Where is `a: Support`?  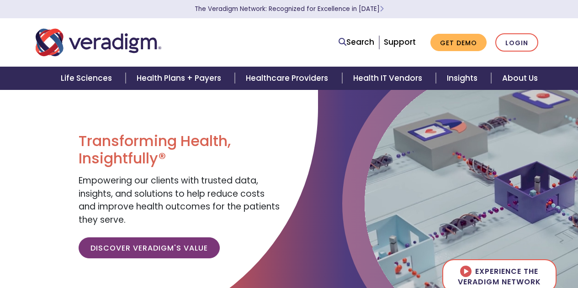 a: Support is located at coordinates (400, 42).